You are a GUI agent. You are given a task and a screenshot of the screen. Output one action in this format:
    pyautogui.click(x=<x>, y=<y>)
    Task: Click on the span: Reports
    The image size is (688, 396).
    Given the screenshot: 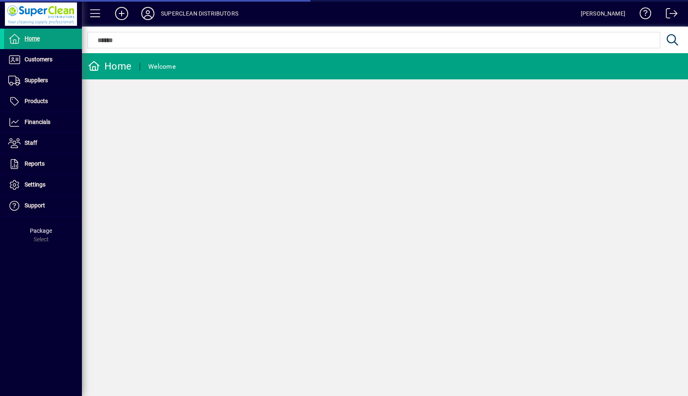 What is the action you would take?
    pyautogui.click(x=34, y=164)
    